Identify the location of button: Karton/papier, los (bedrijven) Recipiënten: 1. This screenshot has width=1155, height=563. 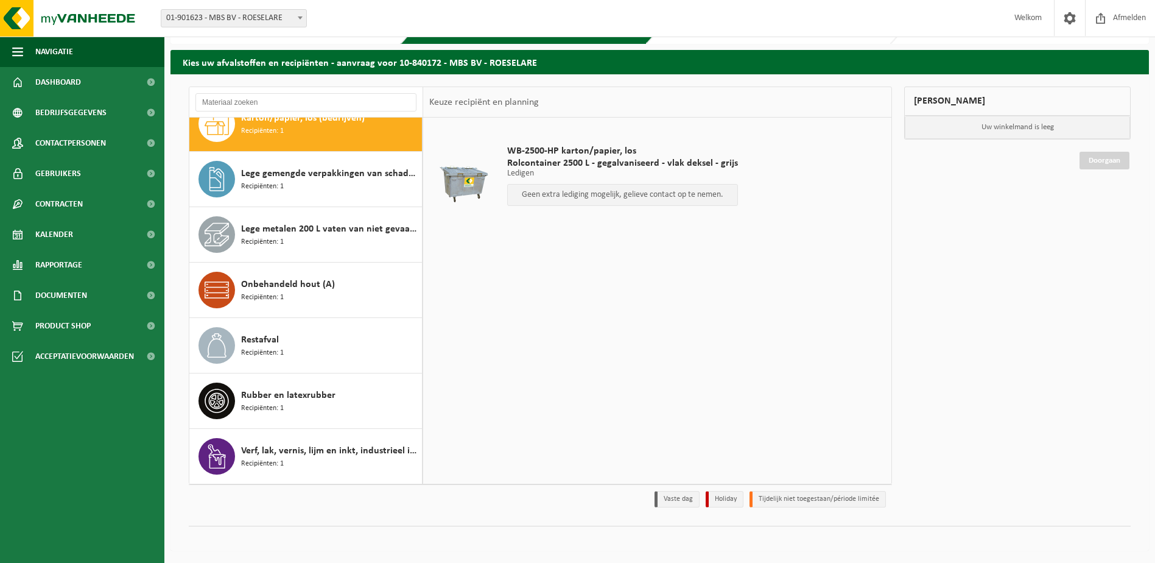
(306, 124).